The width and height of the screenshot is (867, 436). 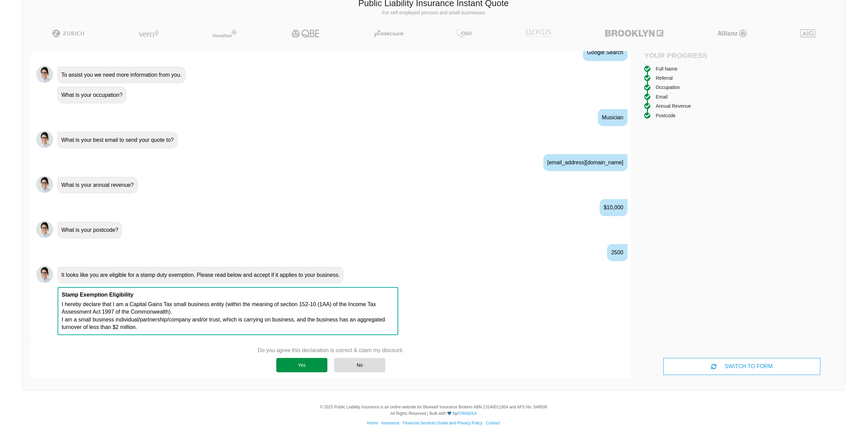 What do you see at coordinates (331, 350) in the screenshot?
I see `p: Do you agree this declaration is correct & claim my discount.` at bounding box center [331, 350].